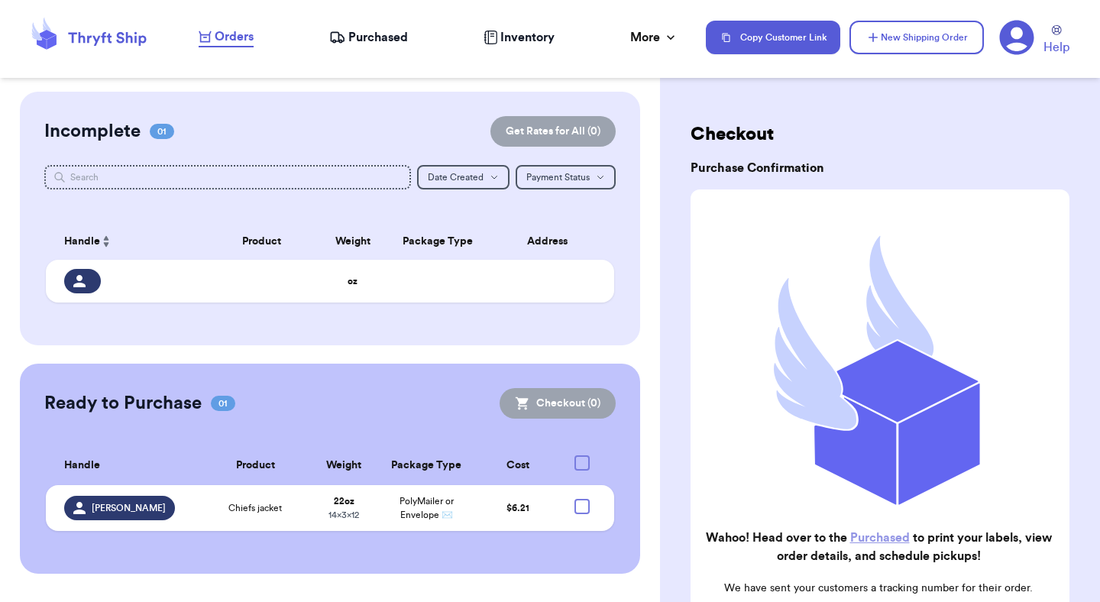  I want to click on h2: Wahoo! Head over to the to print your labels, view order details, and schedule pickups!, so click(879, 547).